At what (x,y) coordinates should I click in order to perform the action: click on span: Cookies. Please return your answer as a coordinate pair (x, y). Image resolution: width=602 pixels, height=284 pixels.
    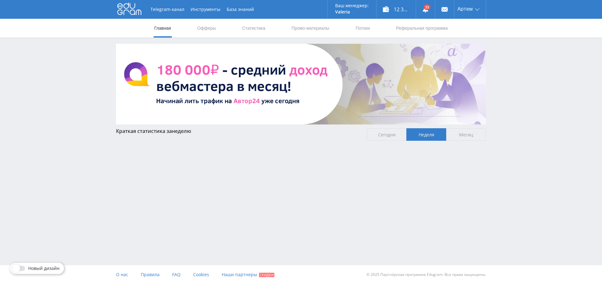
    Looking at the image, I should click on (201, 275).